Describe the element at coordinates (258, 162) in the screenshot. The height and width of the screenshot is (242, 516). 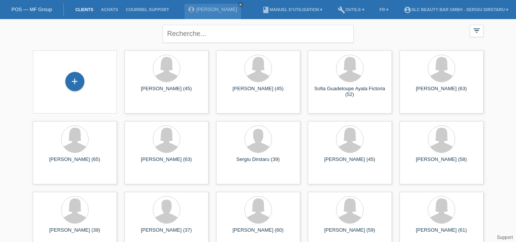
I see `div: Sergiu Dirstaru (39)` at that location.